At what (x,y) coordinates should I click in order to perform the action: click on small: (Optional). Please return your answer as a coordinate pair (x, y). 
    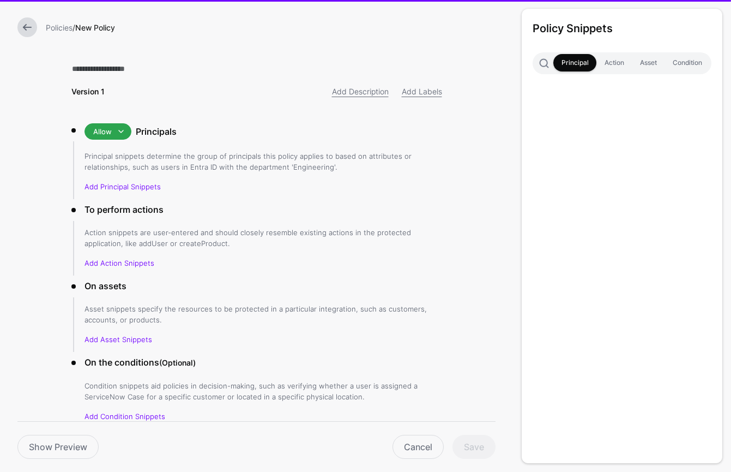
    Looking at the image, I should click on (177, 362).